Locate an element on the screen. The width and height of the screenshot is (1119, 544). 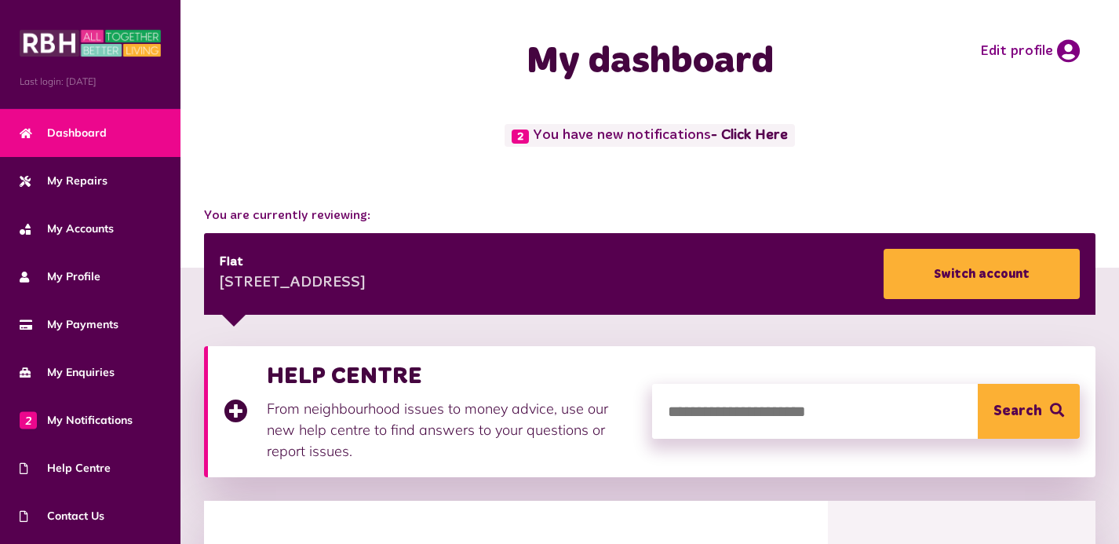
span: My Profile is located at coordinates (60, 276).